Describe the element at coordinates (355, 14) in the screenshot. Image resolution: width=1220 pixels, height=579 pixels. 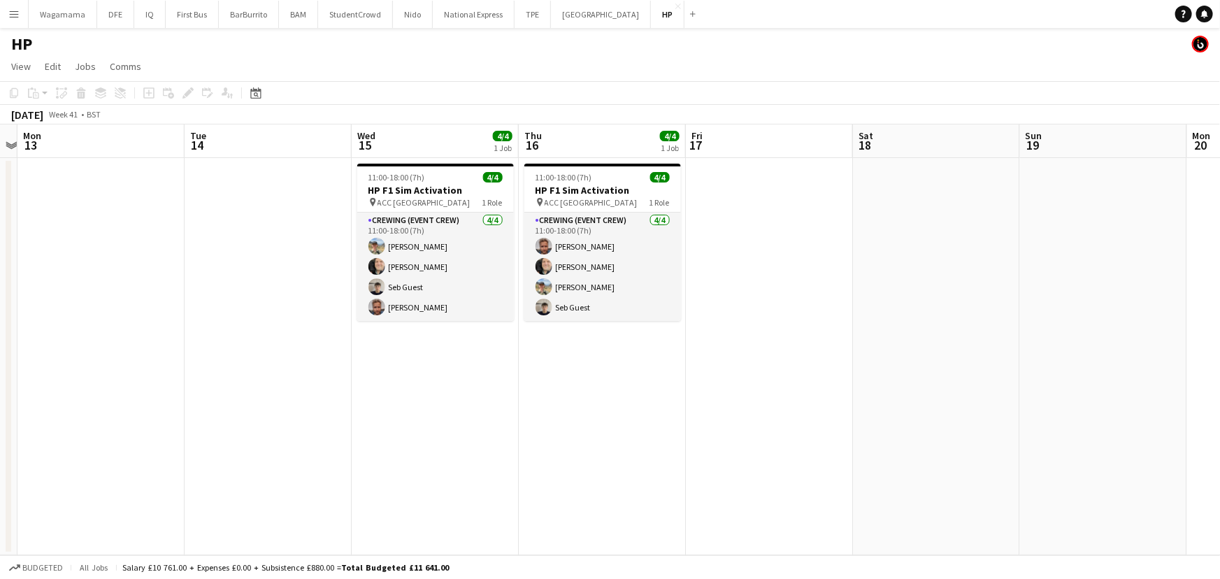
I see `button: StudentCrowd` at that location.